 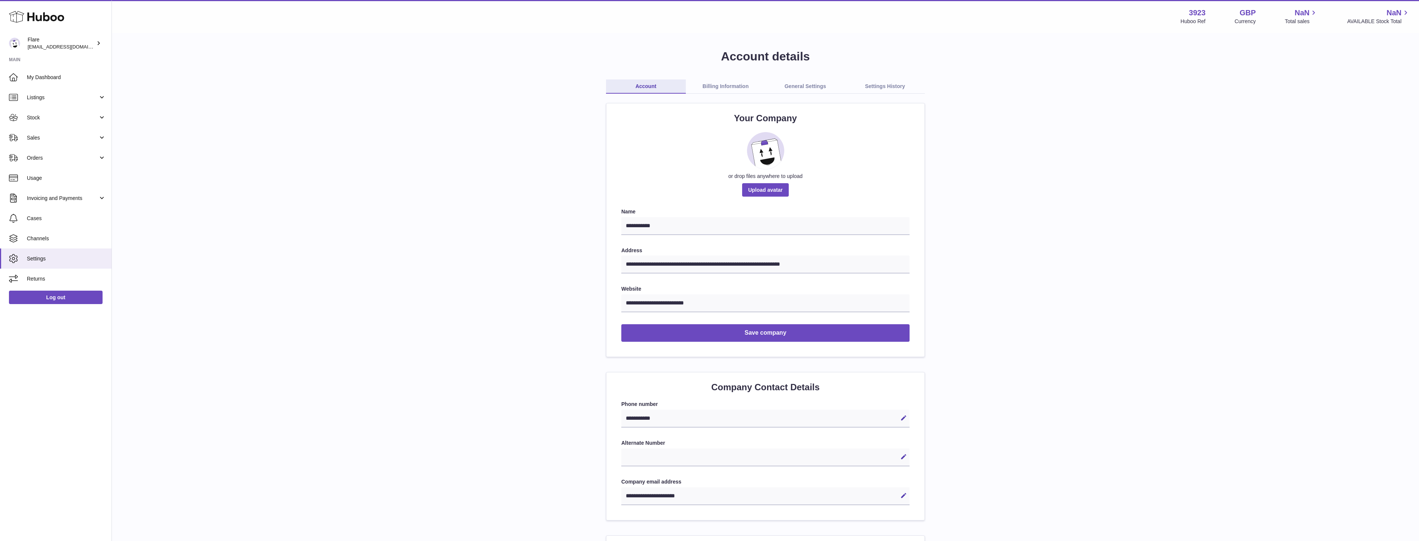 What do you see at coordinates (1245, 21) in the screenshot?
I see `div: Currency` at bounding box center [1245, 21].